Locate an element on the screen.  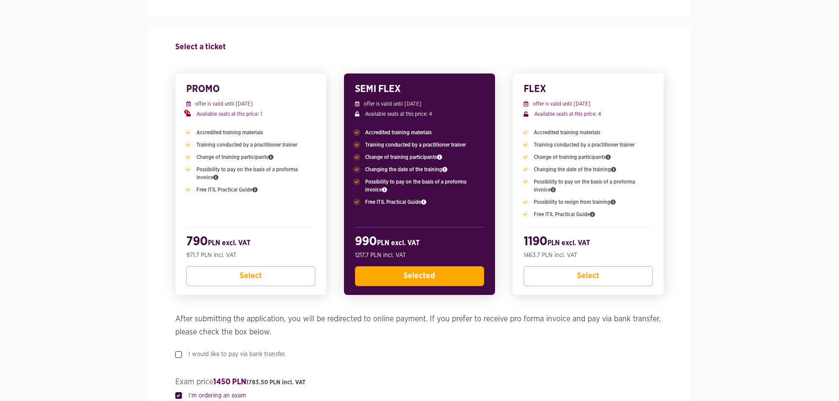
p: Available seats at this price: 1 is located at coordinates (251, 114).